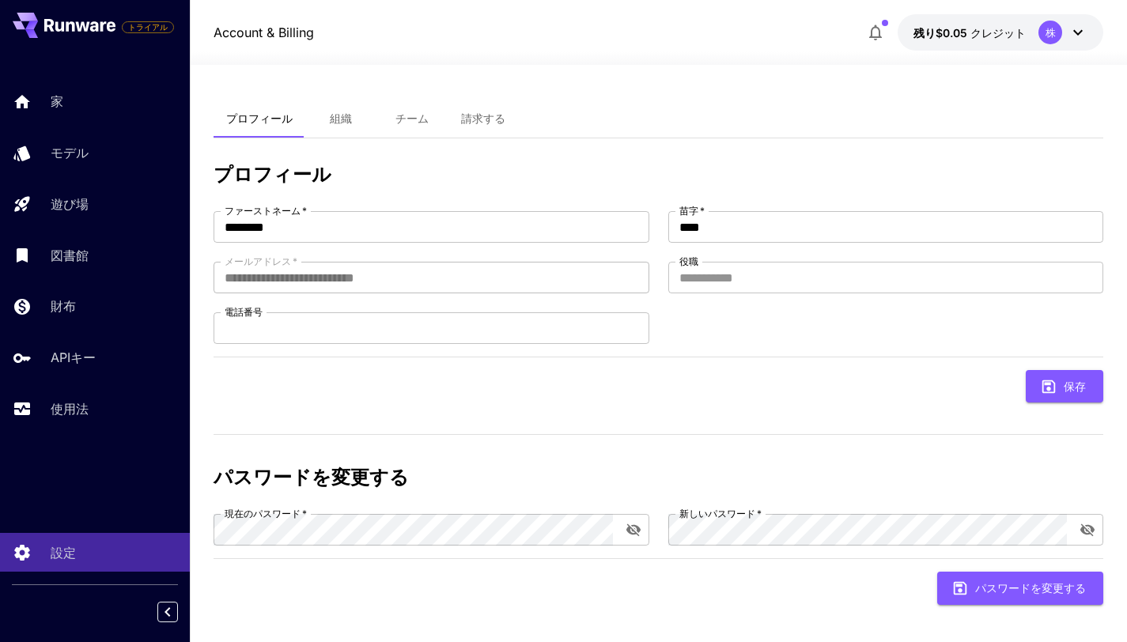 The image size is (1127, 642). Describe the element at coordinates (180, 612) in the screenshot. I see `div: サイドバーを折りたたむ` at that location.